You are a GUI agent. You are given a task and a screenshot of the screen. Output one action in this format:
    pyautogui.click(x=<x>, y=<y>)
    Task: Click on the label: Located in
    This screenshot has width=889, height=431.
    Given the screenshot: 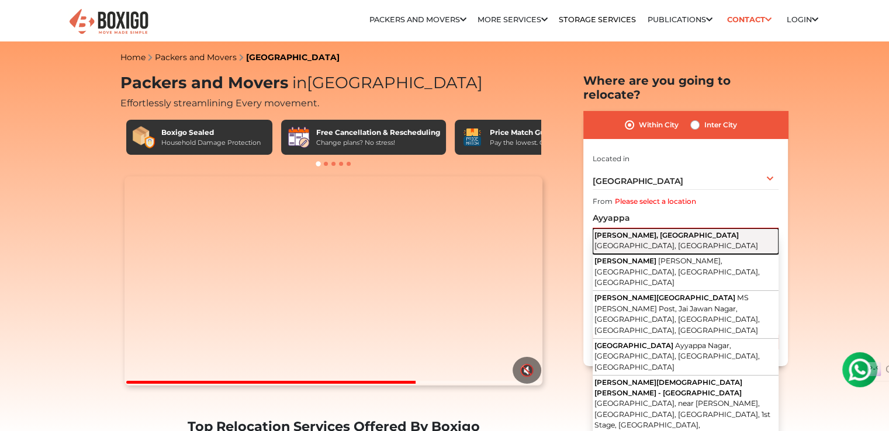 What is the action you would take?
    pyautogui.click(x=611, y=159)
    